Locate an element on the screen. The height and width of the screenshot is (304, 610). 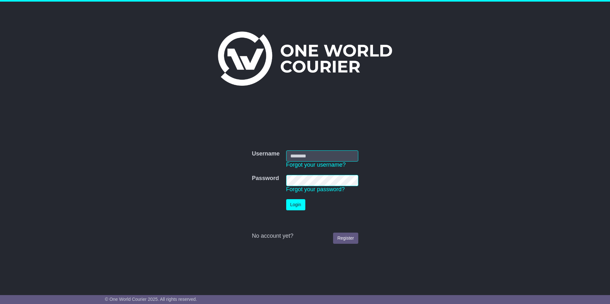
a: Register is located at coordinates (345, 238).